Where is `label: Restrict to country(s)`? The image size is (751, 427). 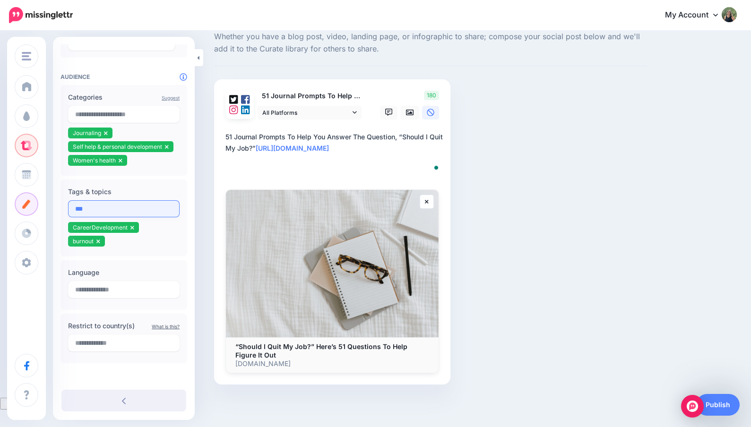
label: Restrict to country(s) is located at coordinates (124, 326).